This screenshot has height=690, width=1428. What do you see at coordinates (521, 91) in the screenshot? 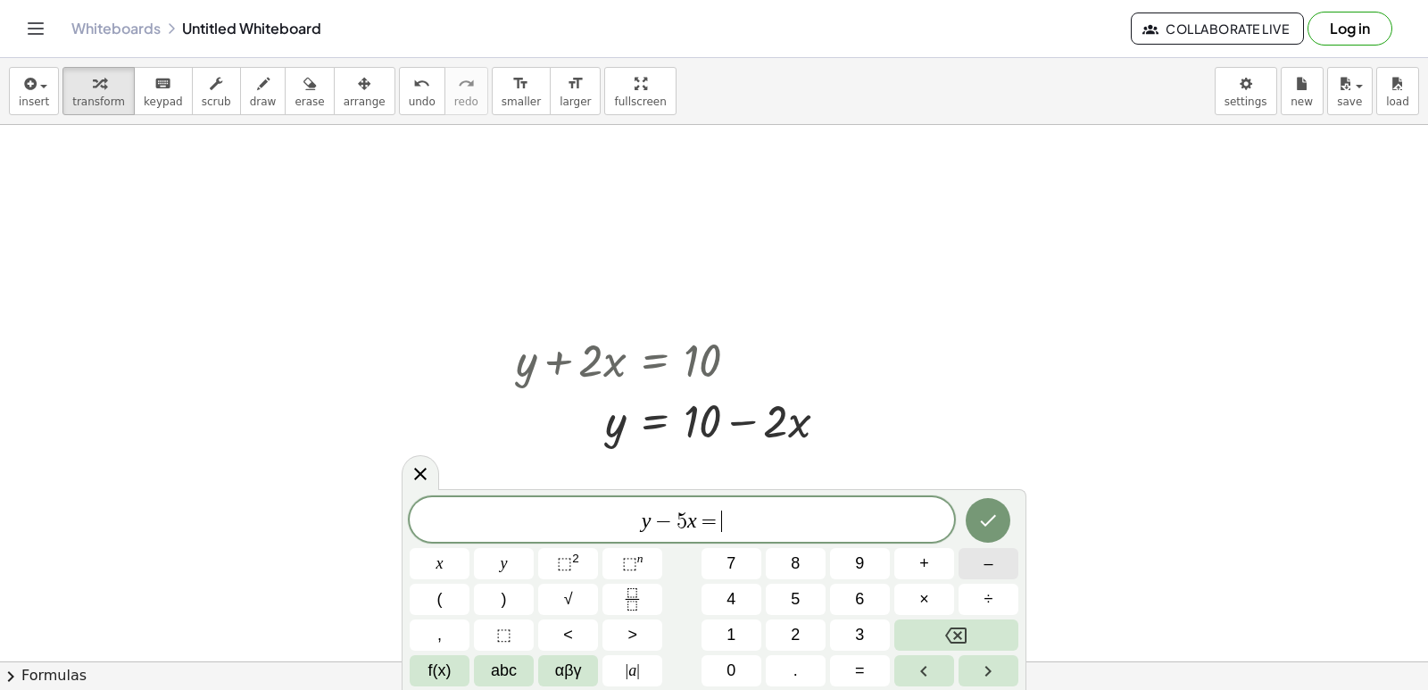
I see `button: format_sizesmaller` at bounding box center [521, 91].